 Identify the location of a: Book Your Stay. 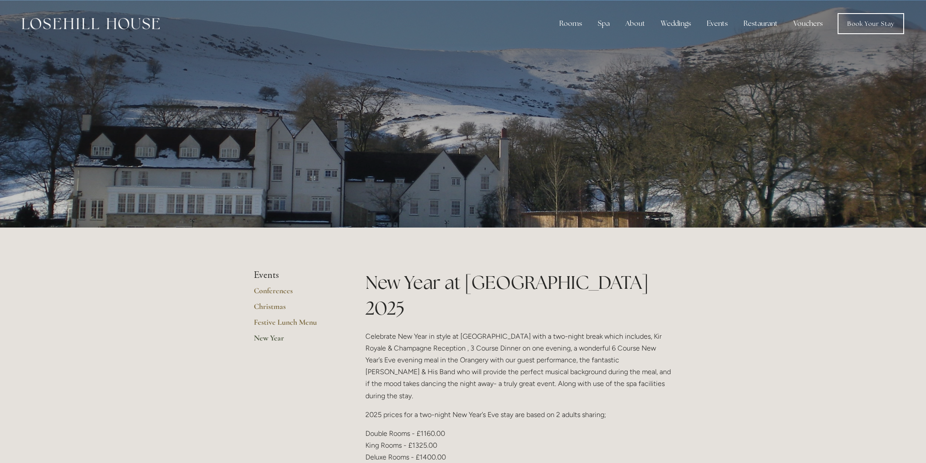
(870, 24).